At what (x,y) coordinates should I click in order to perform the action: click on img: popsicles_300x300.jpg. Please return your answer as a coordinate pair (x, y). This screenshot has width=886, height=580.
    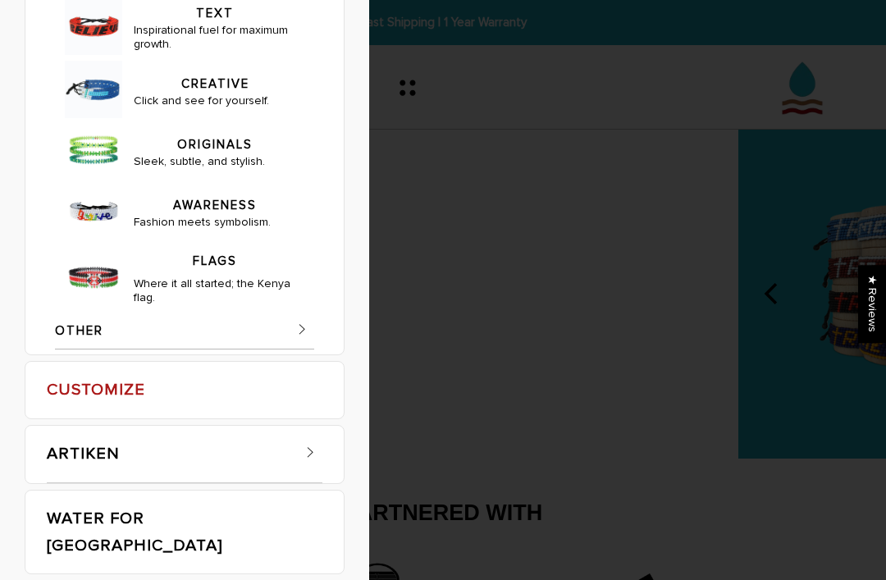
    Looking at the image, I should click on (94, 89).